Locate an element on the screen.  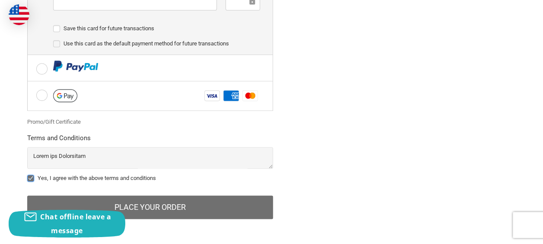
img: duty and tax information for United States is located at coordinates (19, 15).